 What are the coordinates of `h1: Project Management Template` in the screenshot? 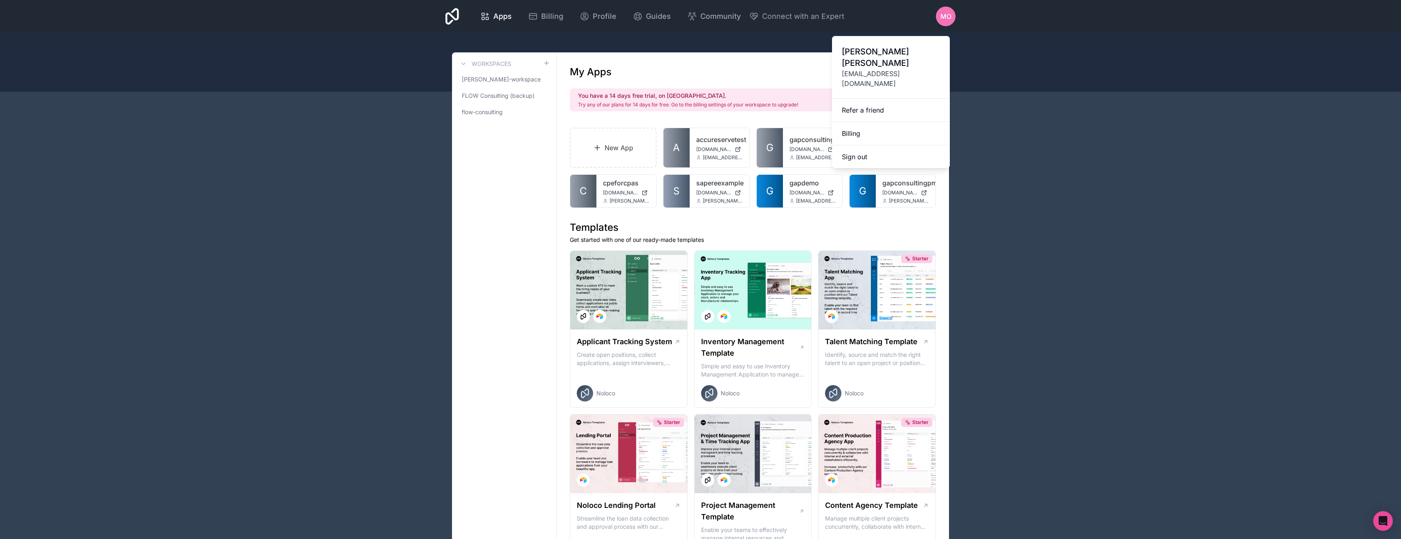 It's located at (750, 511).